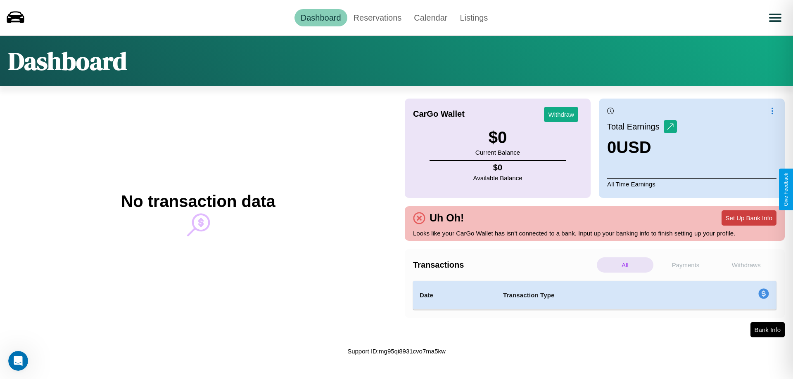 This screenshot has height=379, width=793. What do you see at coordinates (625, 265) in the screenshot?
I see `p: All` at bounding box center [625, 265].